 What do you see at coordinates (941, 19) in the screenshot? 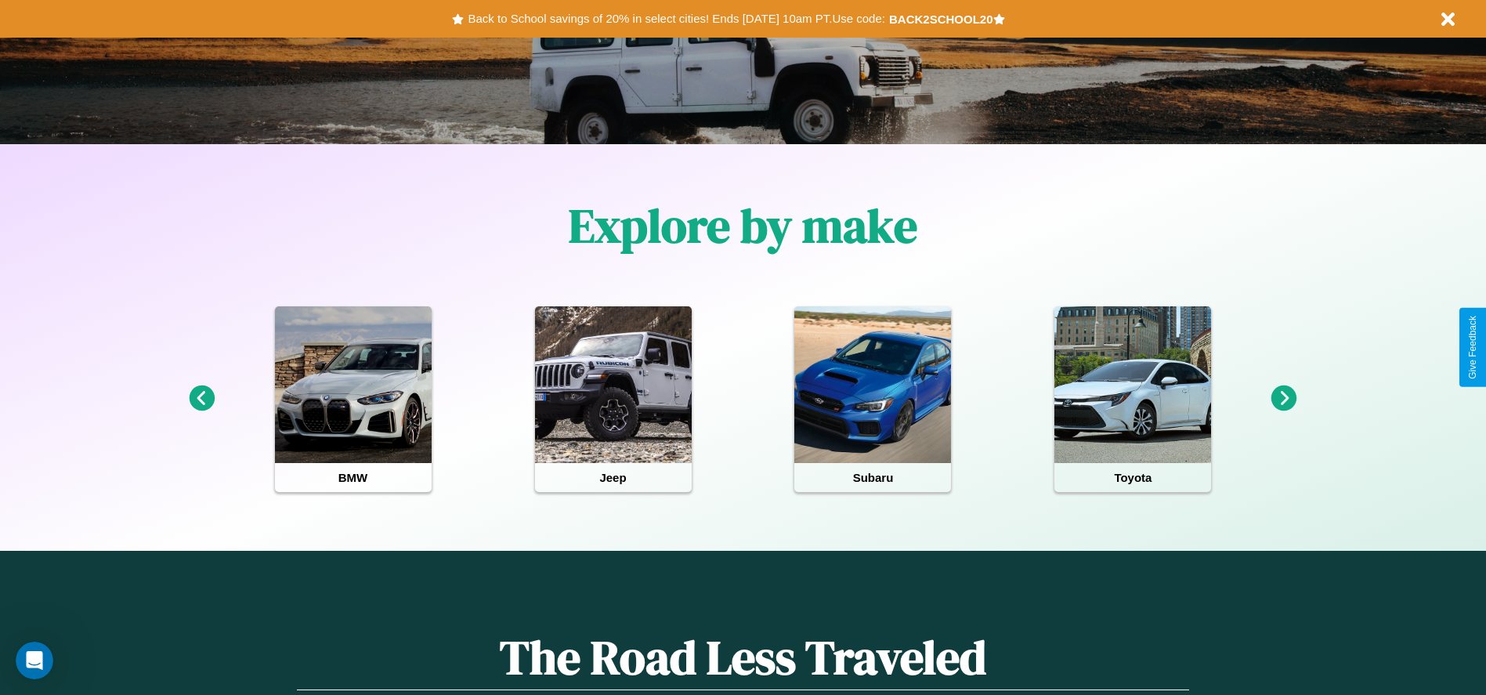
I see `b: BACK2SCHOOL20` at bounding box center [941, 19].